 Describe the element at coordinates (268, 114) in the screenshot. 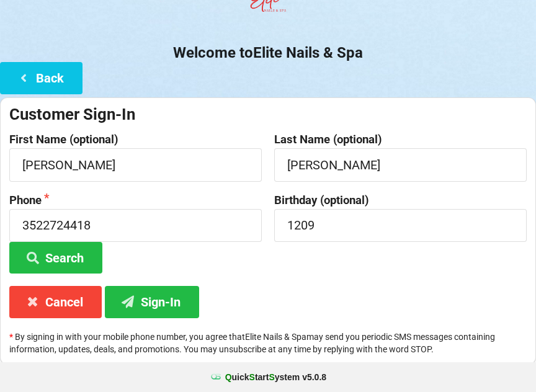

I see `div: Customer Sign-In` at that location.